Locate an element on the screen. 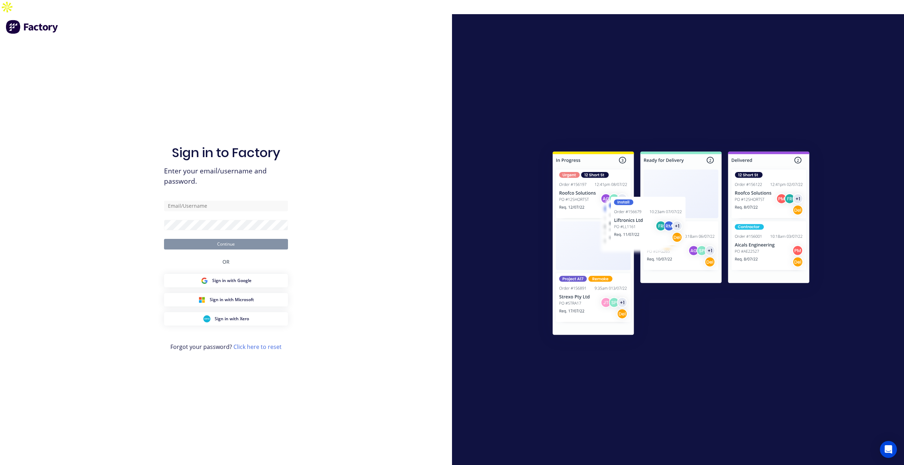 The width and height of the screenshot is (904, 465). span: Forgot your password? is located at coordinates (226, 347).